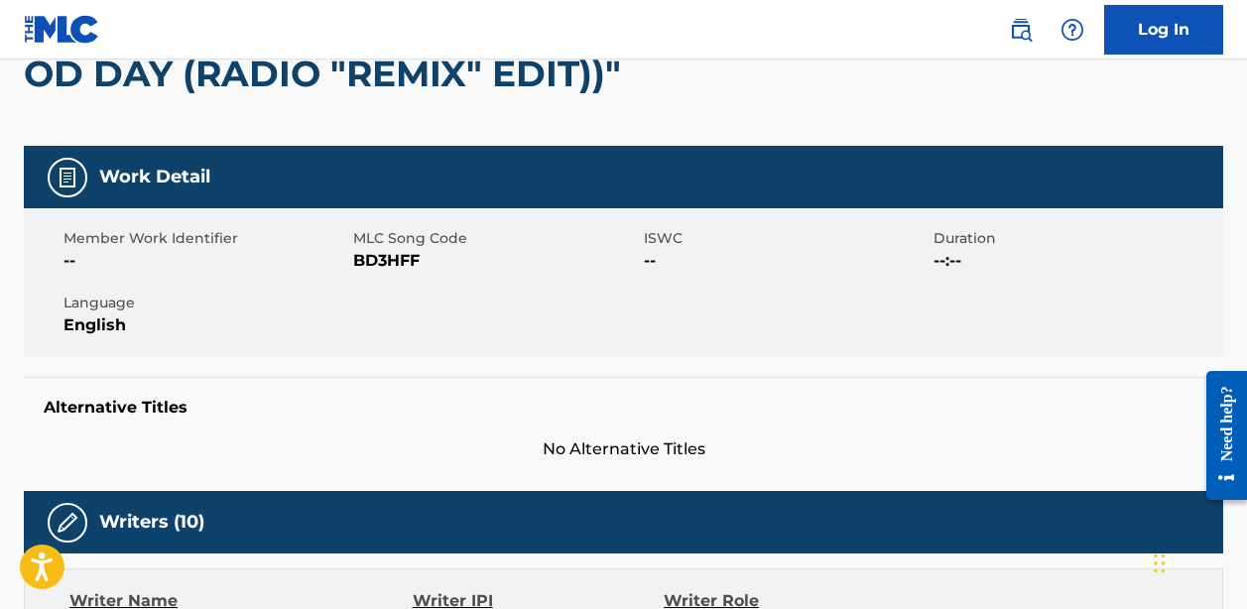 This screenshot has height=609, width=1247. What do you see at coordinates (152, 522) in the screenshot?
I see `h5: Writers (10)` at bounding box center [152, 522].